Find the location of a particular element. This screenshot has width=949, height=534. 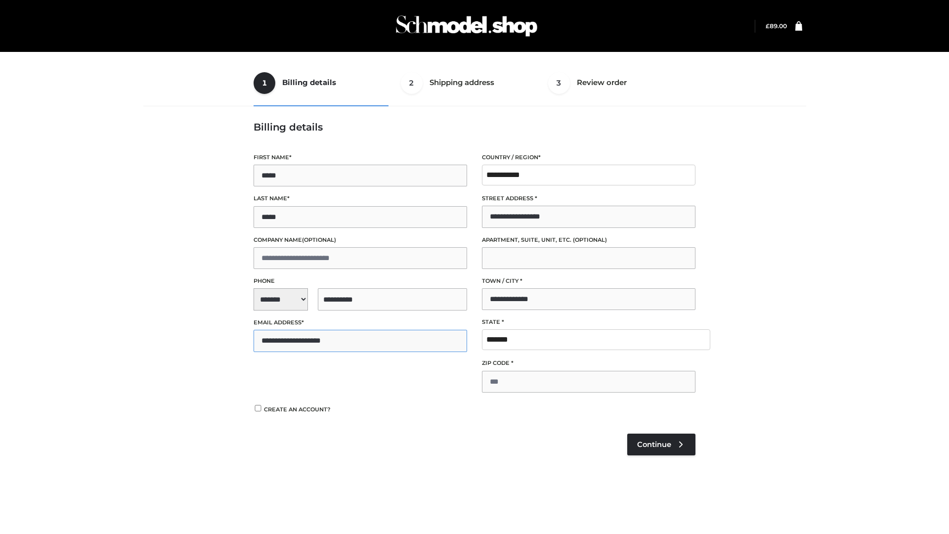

span: Create an account? is located at coordinates (297, 409).